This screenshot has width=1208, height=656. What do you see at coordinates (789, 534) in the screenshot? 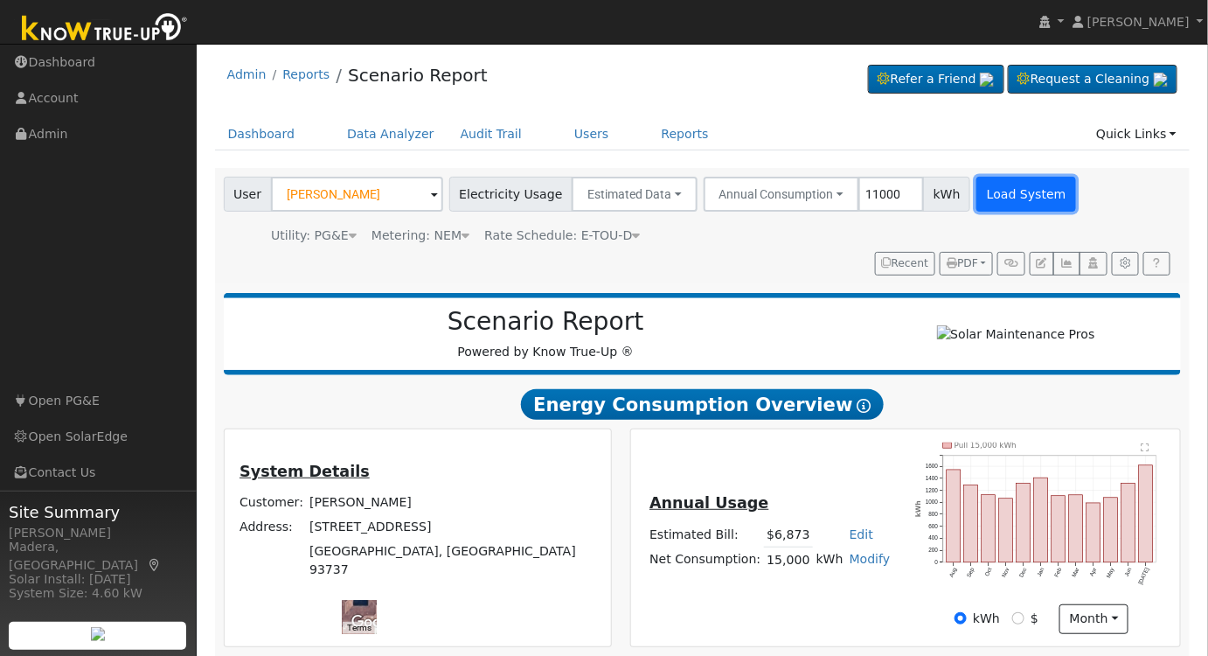
I see `td: $6,873` at bounding box center [789, 534].